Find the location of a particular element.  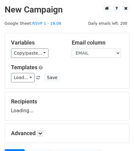

a: Load... is located at coordinates (23, 78).